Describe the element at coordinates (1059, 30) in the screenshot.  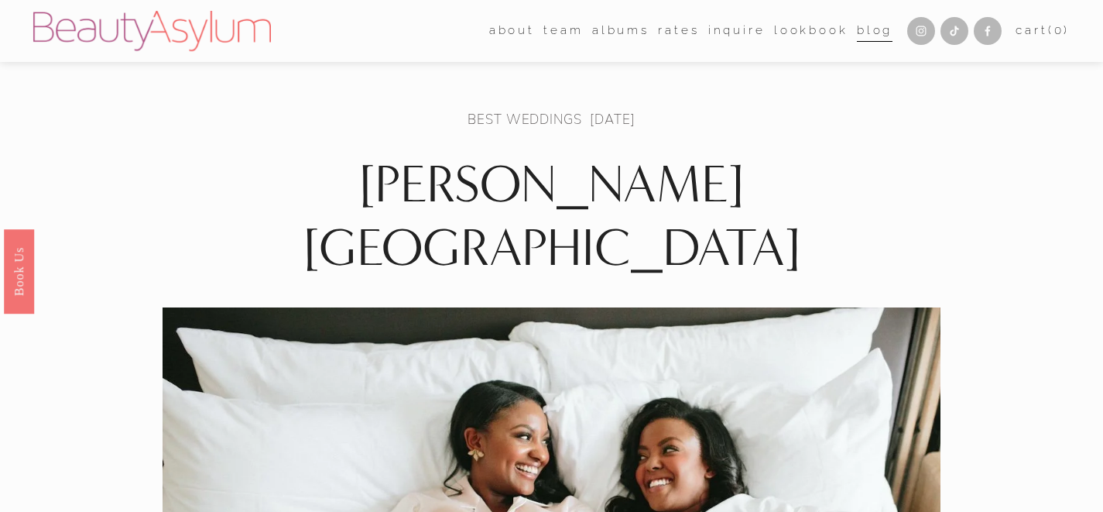
I see `span: 0` at that location.